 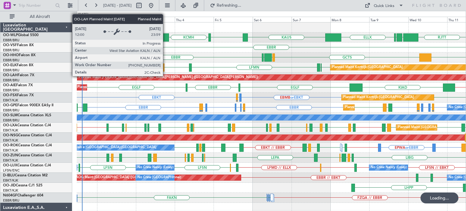 I want to click on a: OO-GPEFalcon 900EX EASy II, so click(x=28, y=105).